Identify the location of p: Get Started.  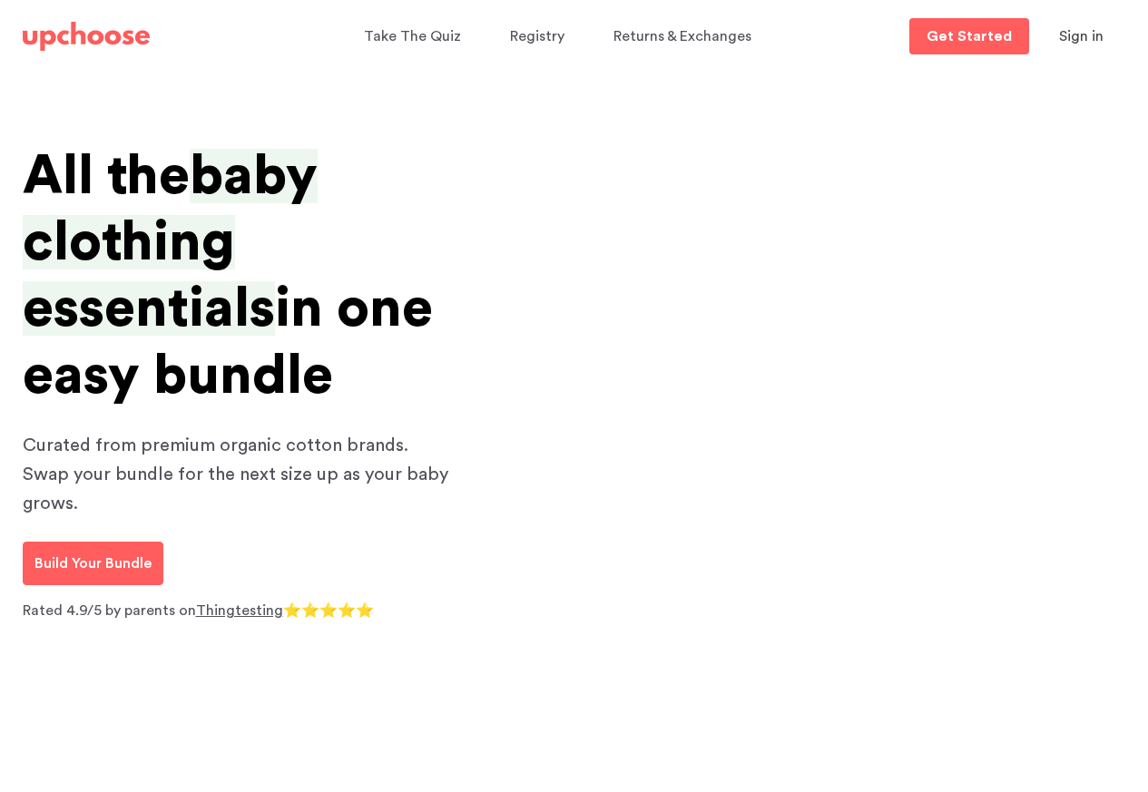
(969, 36).